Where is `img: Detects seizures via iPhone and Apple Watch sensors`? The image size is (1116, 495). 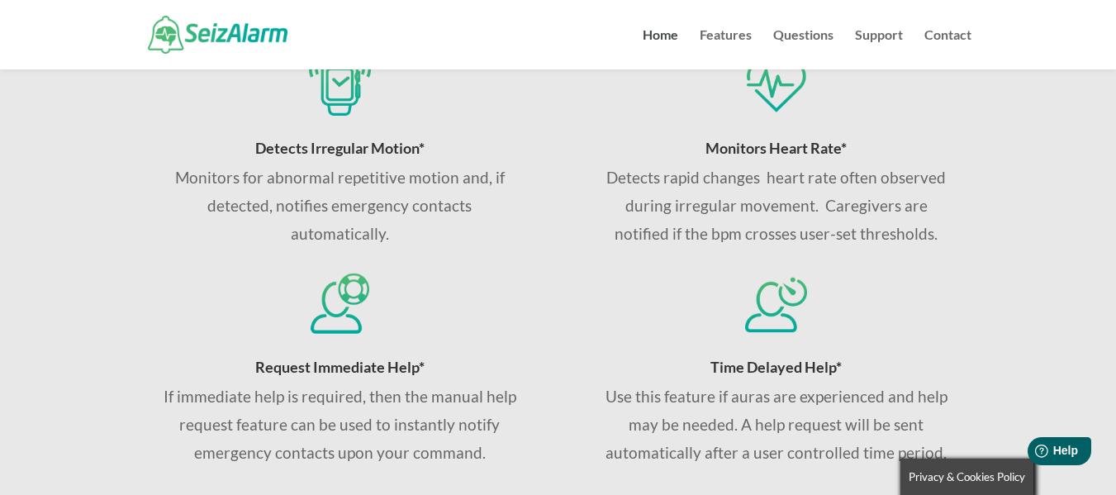
img: Detects seizures via iPhone and Apple Watch sensors is located at coordinates (340, 83).